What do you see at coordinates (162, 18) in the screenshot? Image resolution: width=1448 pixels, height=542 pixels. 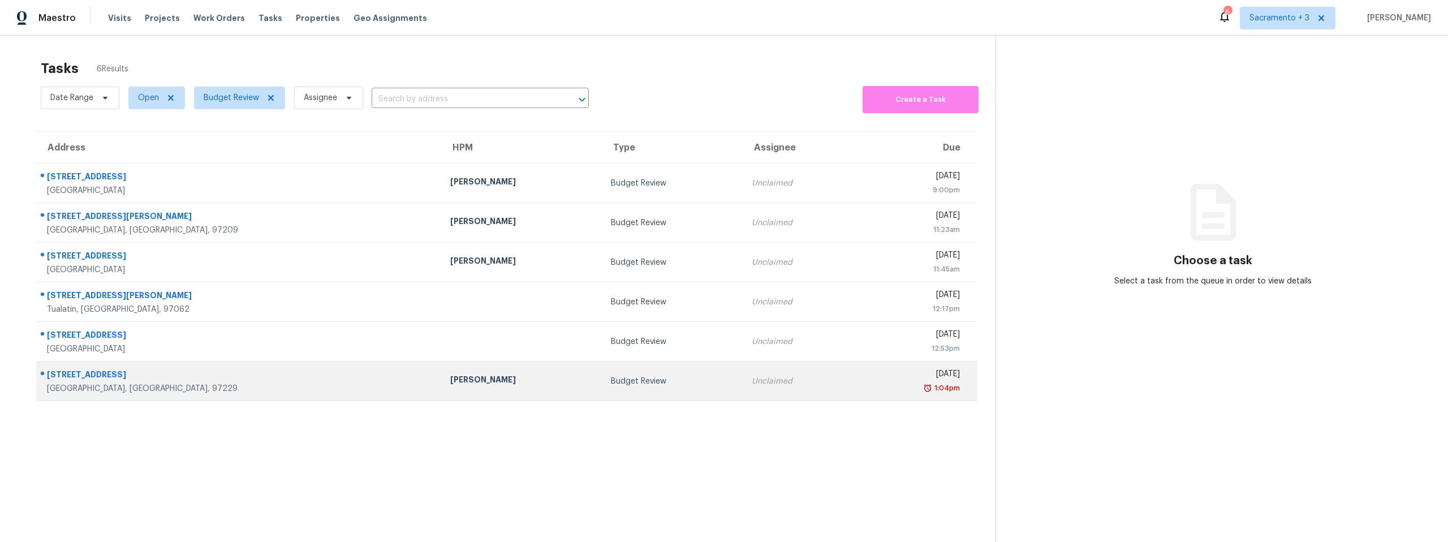 I see `span: Projects` at bounding box center [162, 18].